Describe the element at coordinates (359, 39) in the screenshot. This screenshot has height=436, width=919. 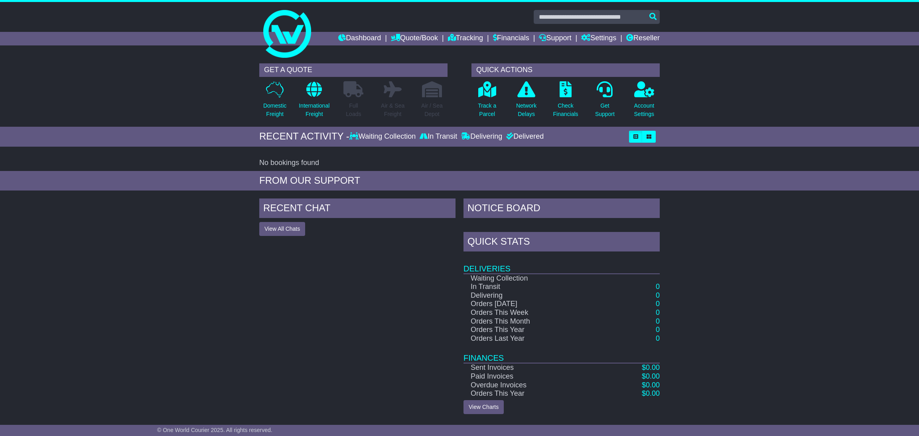
I see `a: Dashboard` at that location.